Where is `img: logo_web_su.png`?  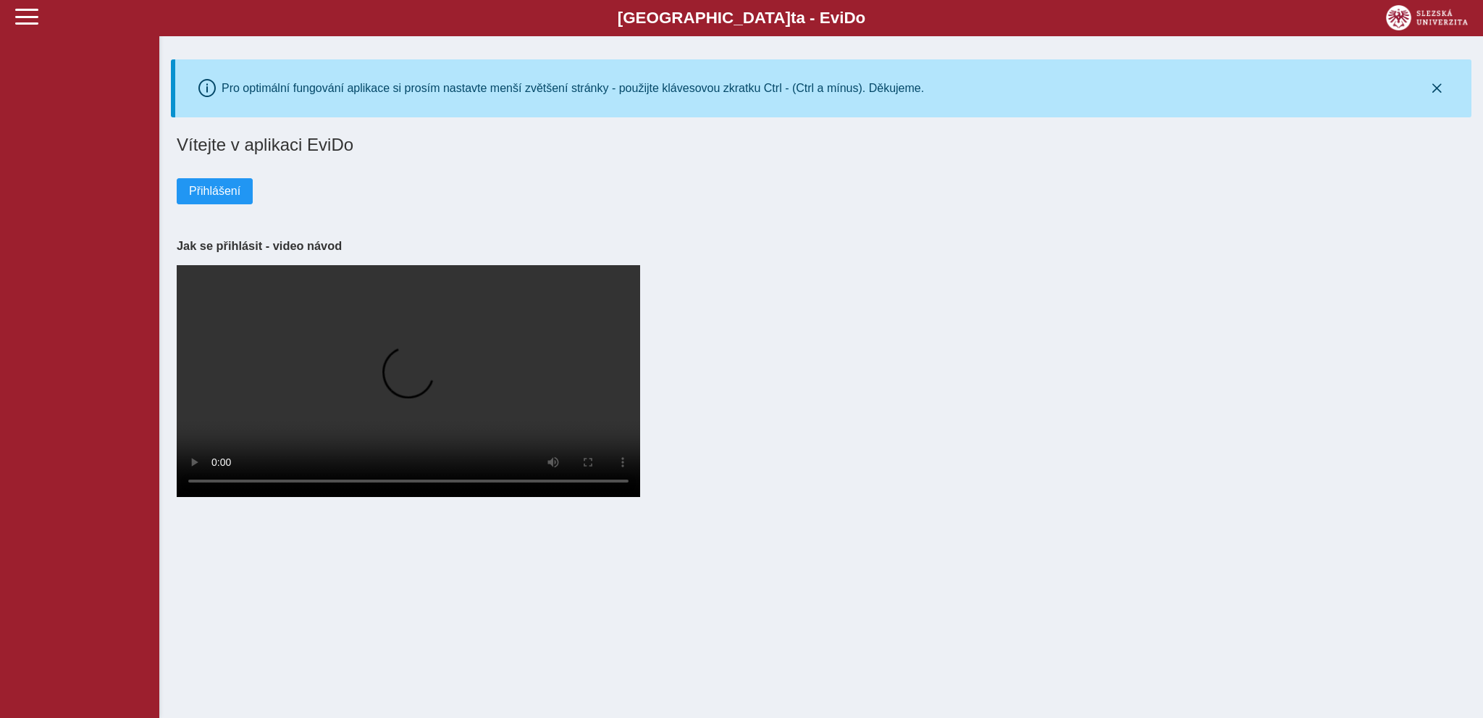 img: logo_web_su.png is located at coordinates (1426, 17).